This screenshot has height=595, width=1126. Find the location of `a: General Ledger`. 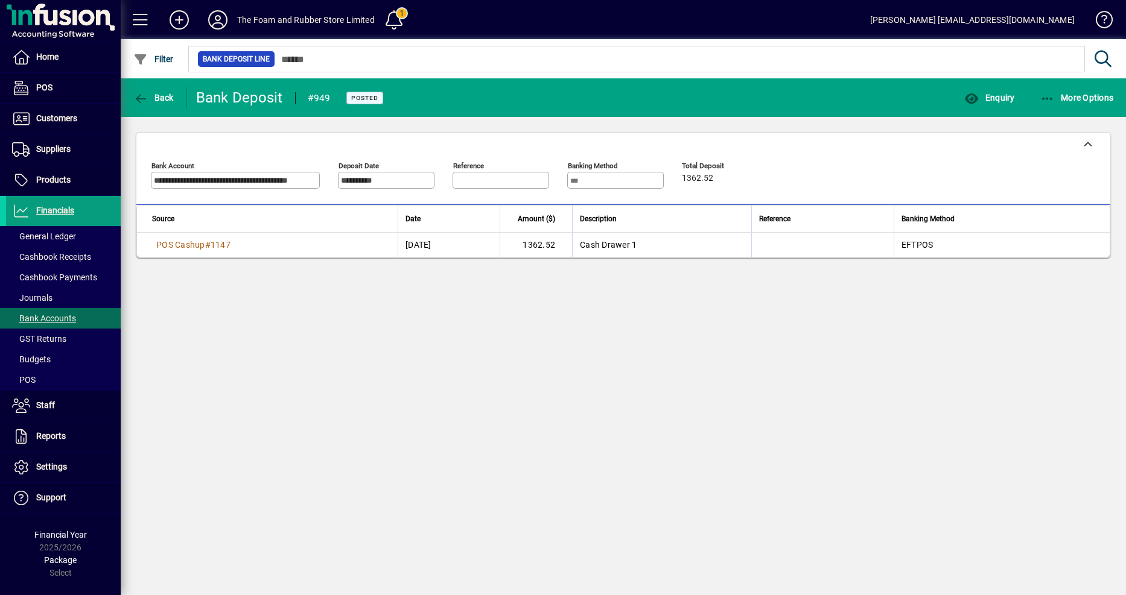

a: General Ledger is located at coordinates (63, 236).